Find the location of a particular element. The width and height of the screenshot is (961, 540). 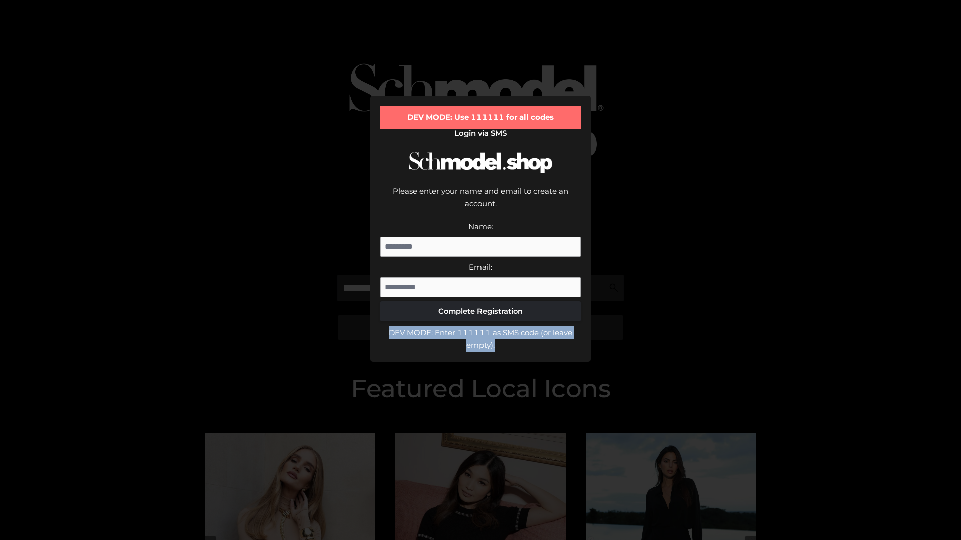

img: Schmodel Logo is located at coordinates (480, 163).